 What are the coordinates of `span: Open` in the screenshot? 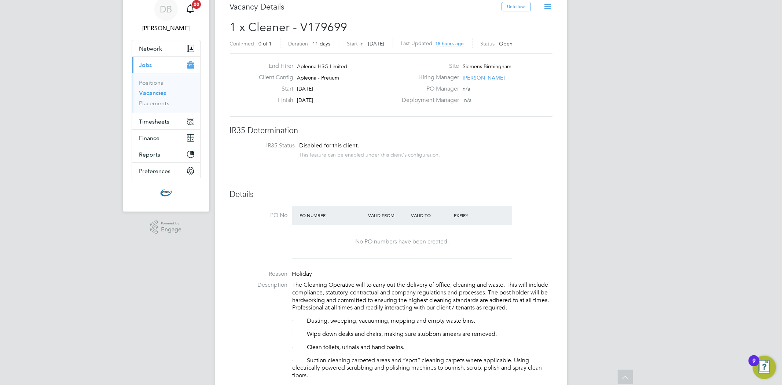 It's located at (506, 44).